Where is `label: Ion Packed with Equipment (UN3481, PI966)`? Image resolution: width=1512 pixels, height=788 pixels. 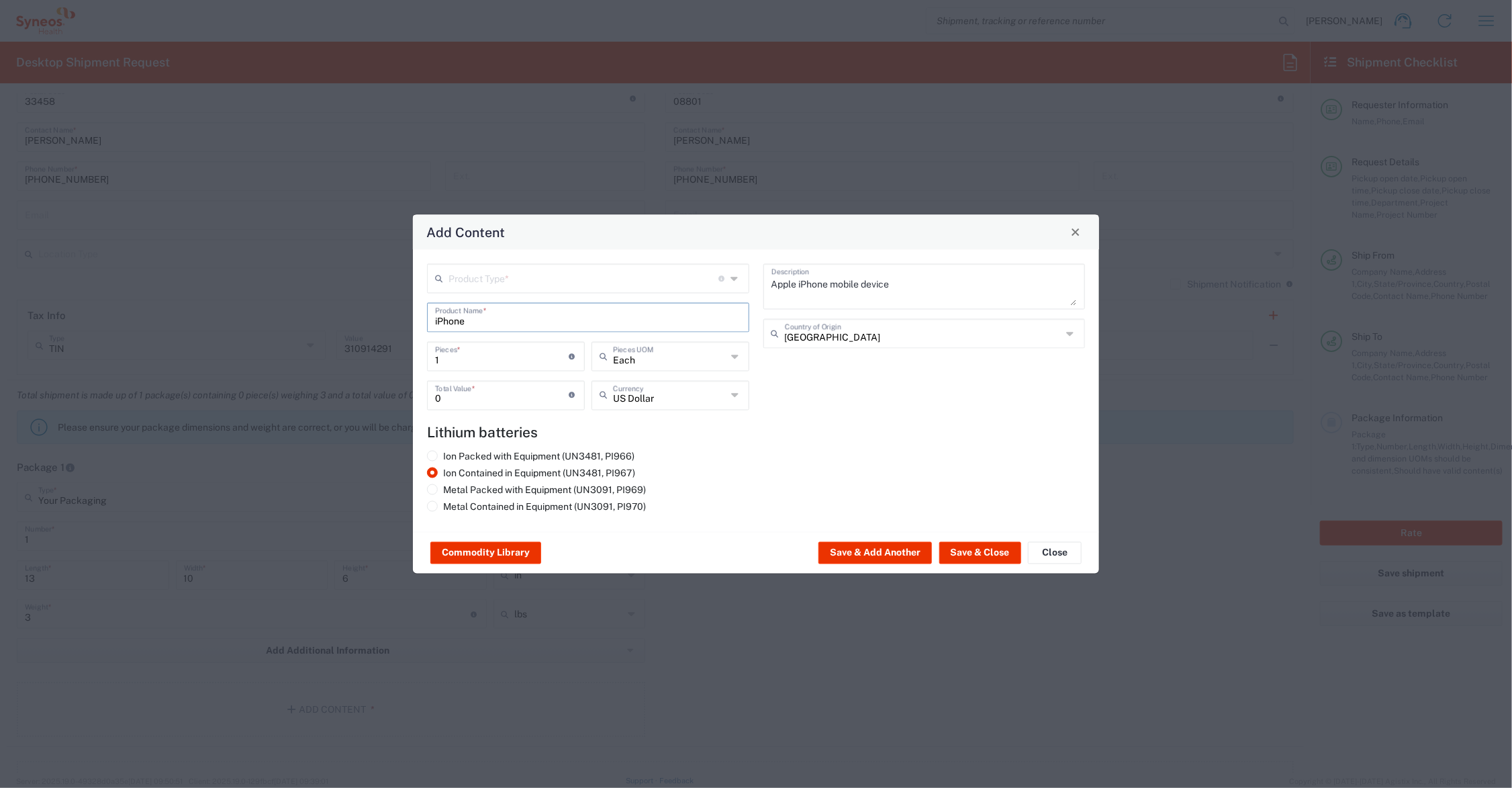 label: Ion Packed with Equipment (UN3481, PI966) is located at coordinates (530, 456).